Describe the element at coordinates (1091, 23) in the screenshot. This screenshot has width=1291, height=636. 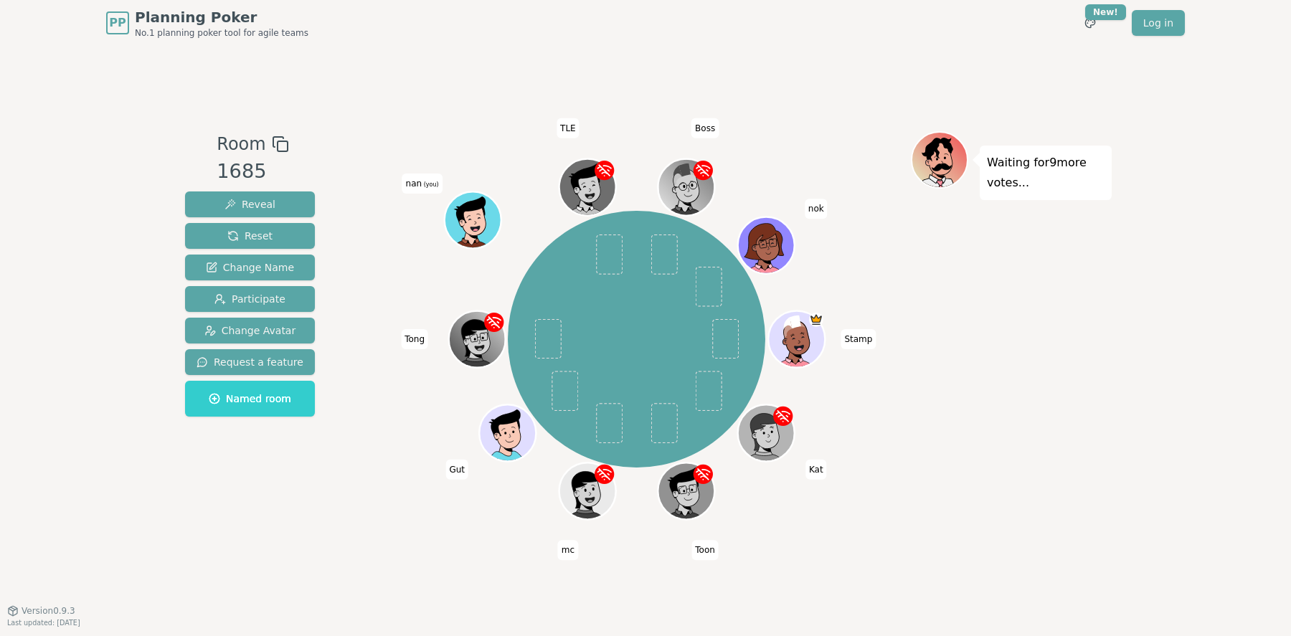
I see `button: New!` at that location.